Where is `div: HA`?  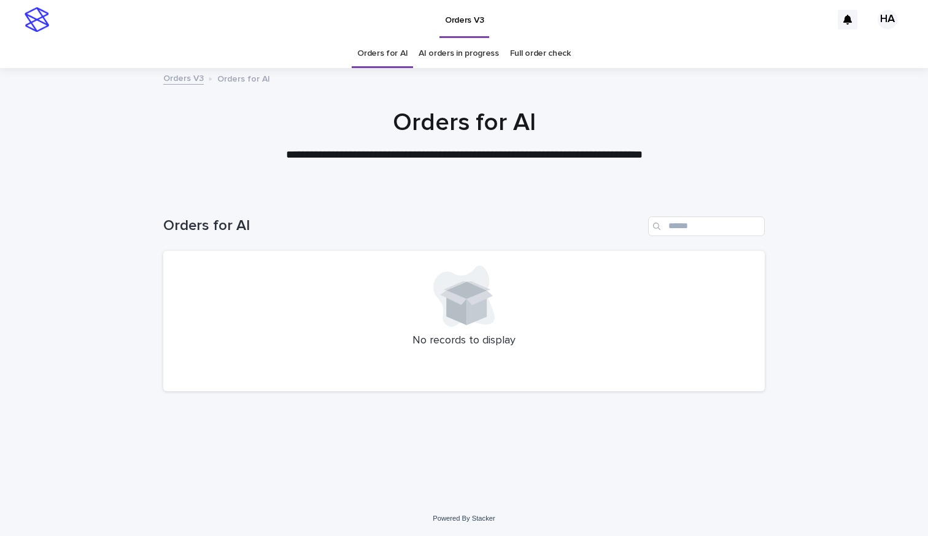
div: HA is located at coordinates (887, 20).